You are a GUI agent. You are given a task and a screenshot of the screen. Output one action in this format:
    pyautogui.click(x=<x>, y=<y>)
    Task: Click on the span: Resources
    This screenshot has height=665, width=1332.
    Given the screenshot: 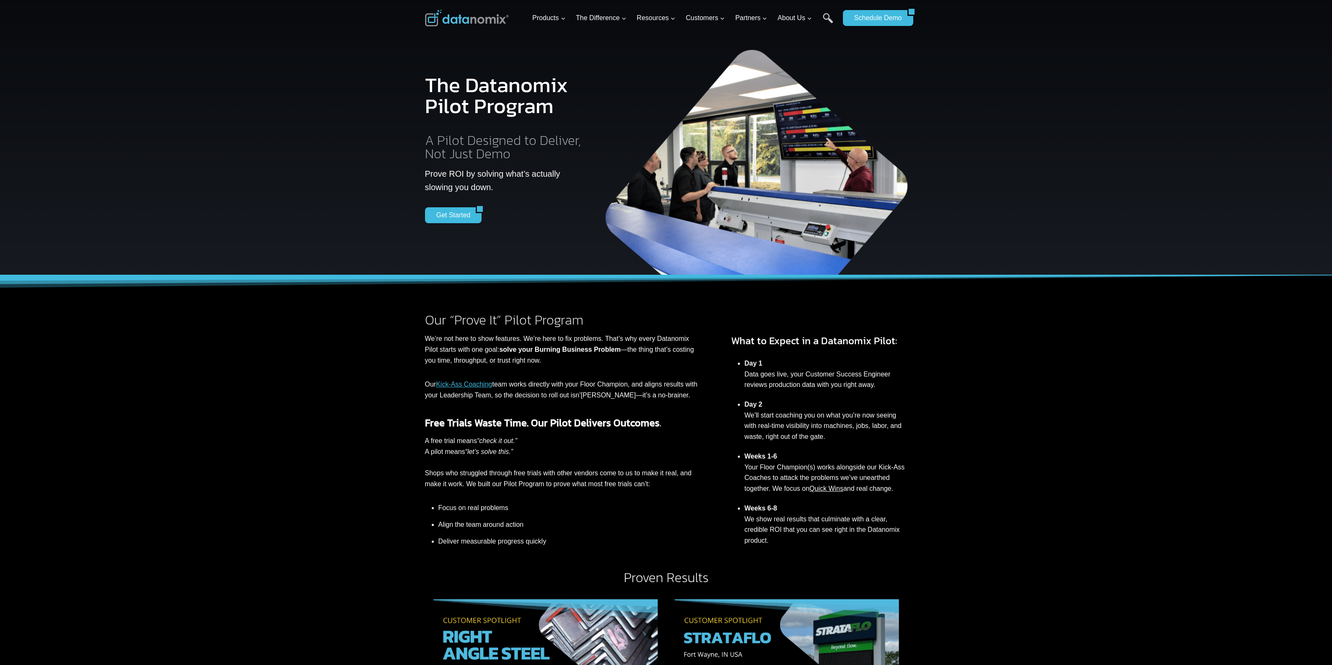 What is the action you would take?
    pyautogui.click(x=656, y=18)
    